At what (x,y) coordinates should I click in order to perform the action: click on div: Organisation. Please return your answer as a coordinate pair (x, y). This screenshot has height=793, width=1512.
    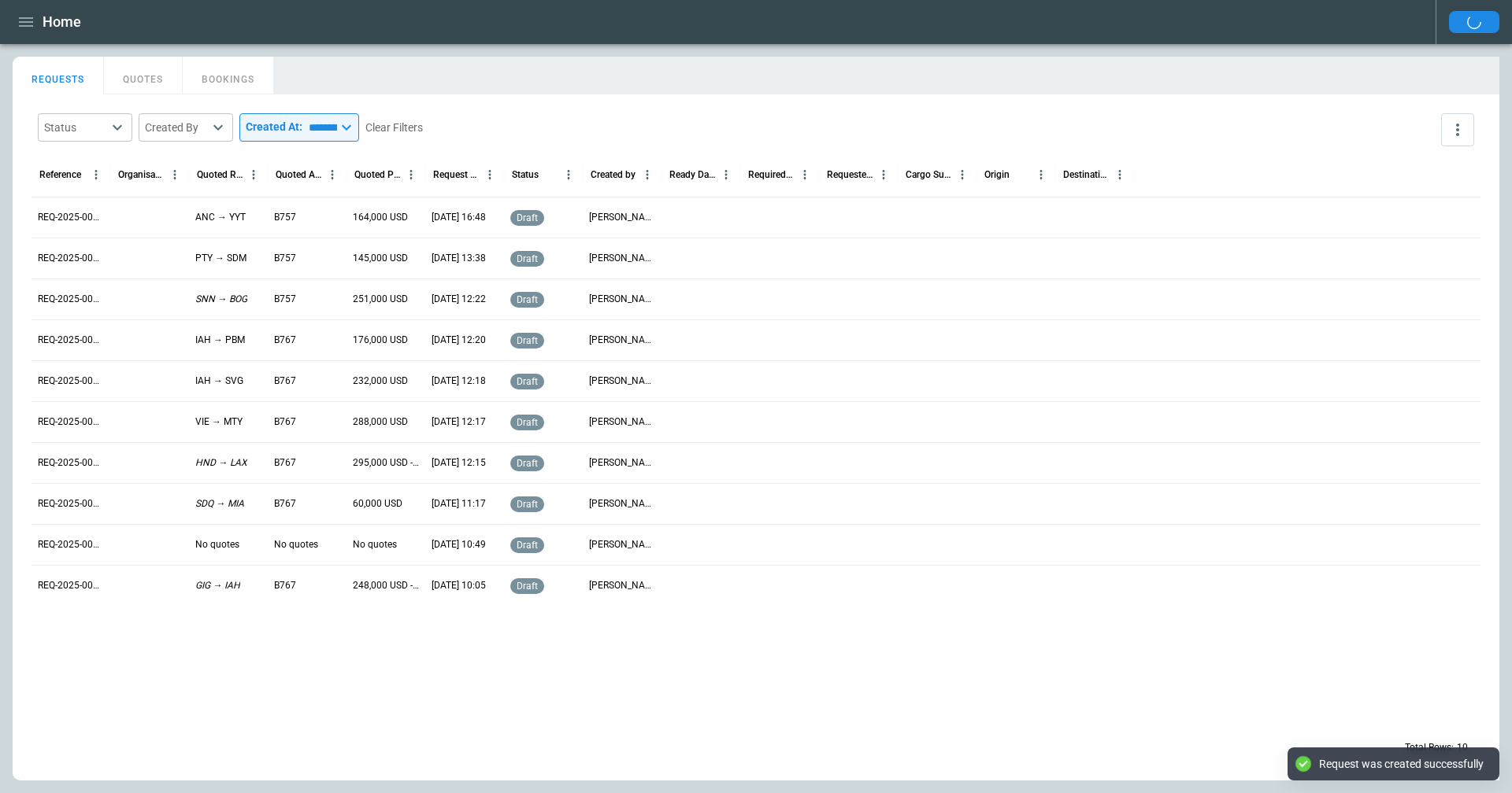
    Looking at the image, I should click on (141, 175).